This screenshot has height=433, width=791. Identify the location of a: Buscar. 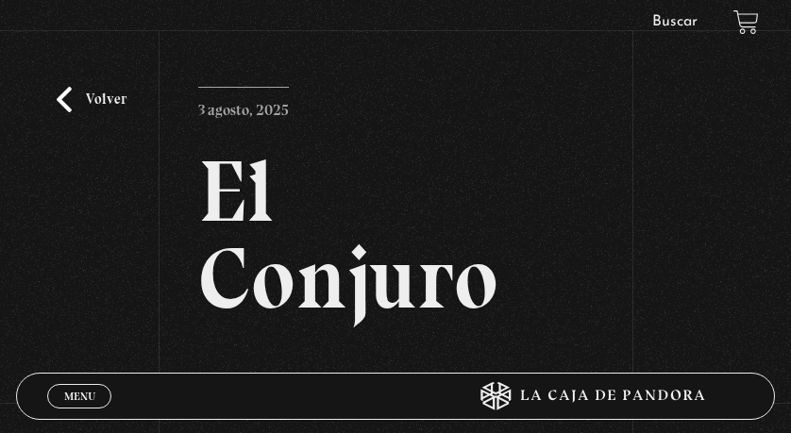
(675, 22).